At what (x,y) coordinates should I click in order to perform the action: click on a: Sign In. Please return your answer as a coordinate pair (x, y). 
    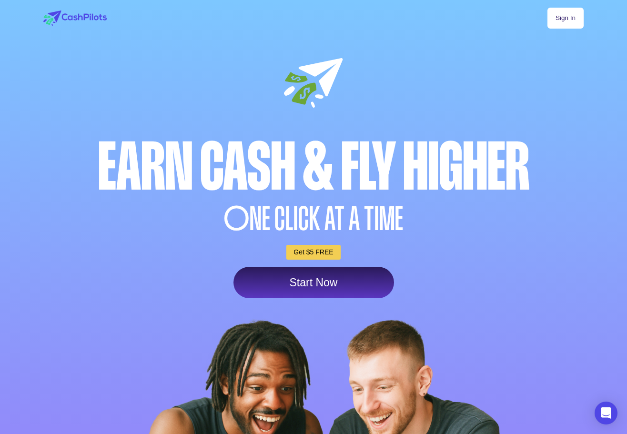
    Looking at the image, I should click on (565, 18).